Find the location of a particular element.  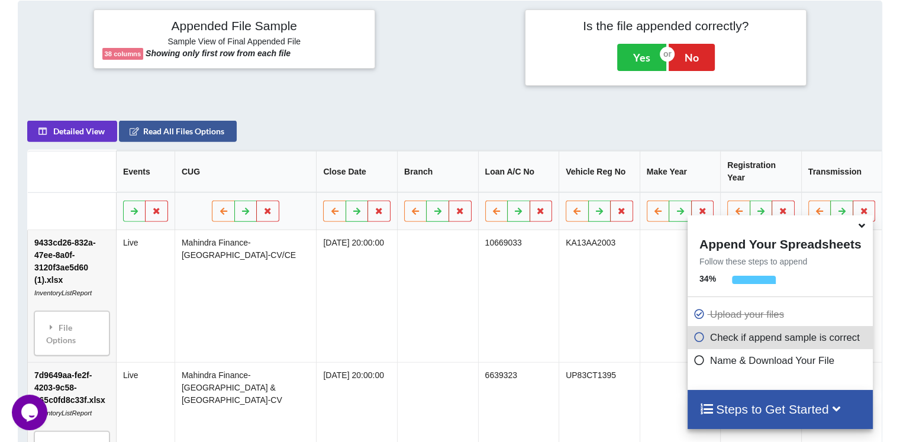

button: Yes is located at coordinates (642, 57).